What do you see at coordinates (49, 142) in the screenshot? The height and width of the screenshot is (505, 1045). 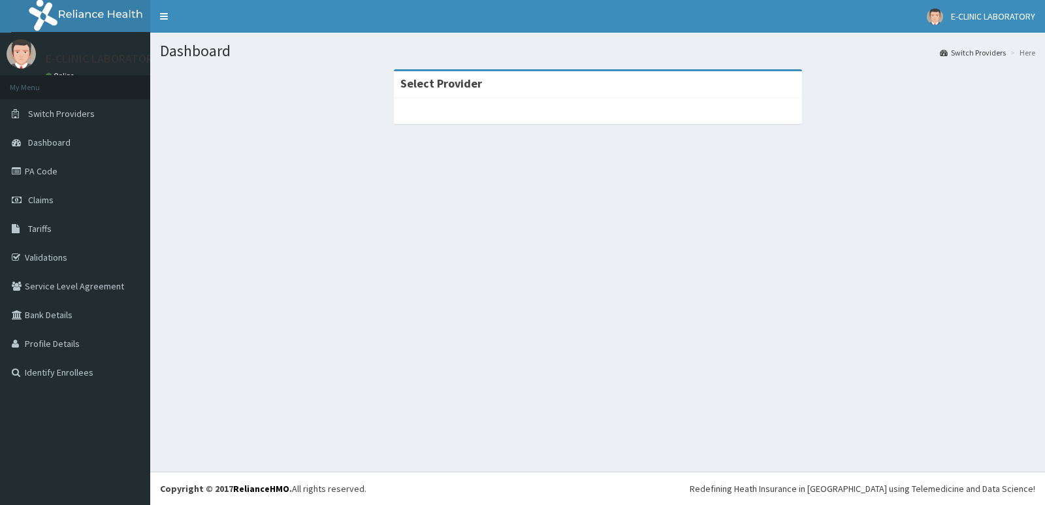 I see `span: Dashboard` at bounding box center [49, 142].